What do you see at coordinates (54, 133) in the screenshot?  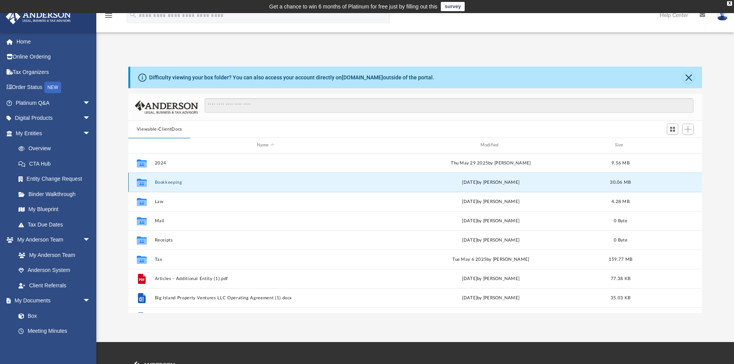 I see `a: My Entitiesarrow_drop_down` at bounding box center [54, 133].